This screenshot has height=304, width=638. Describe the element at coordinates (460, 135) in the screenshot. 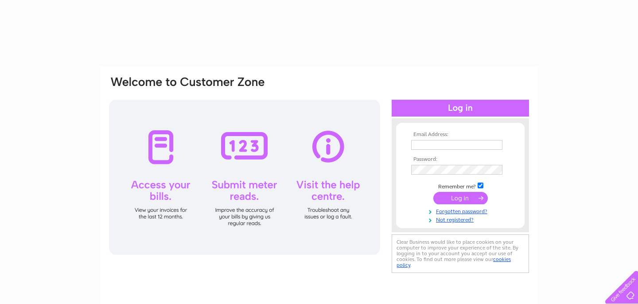

I see `th: Email Address:` at that location.